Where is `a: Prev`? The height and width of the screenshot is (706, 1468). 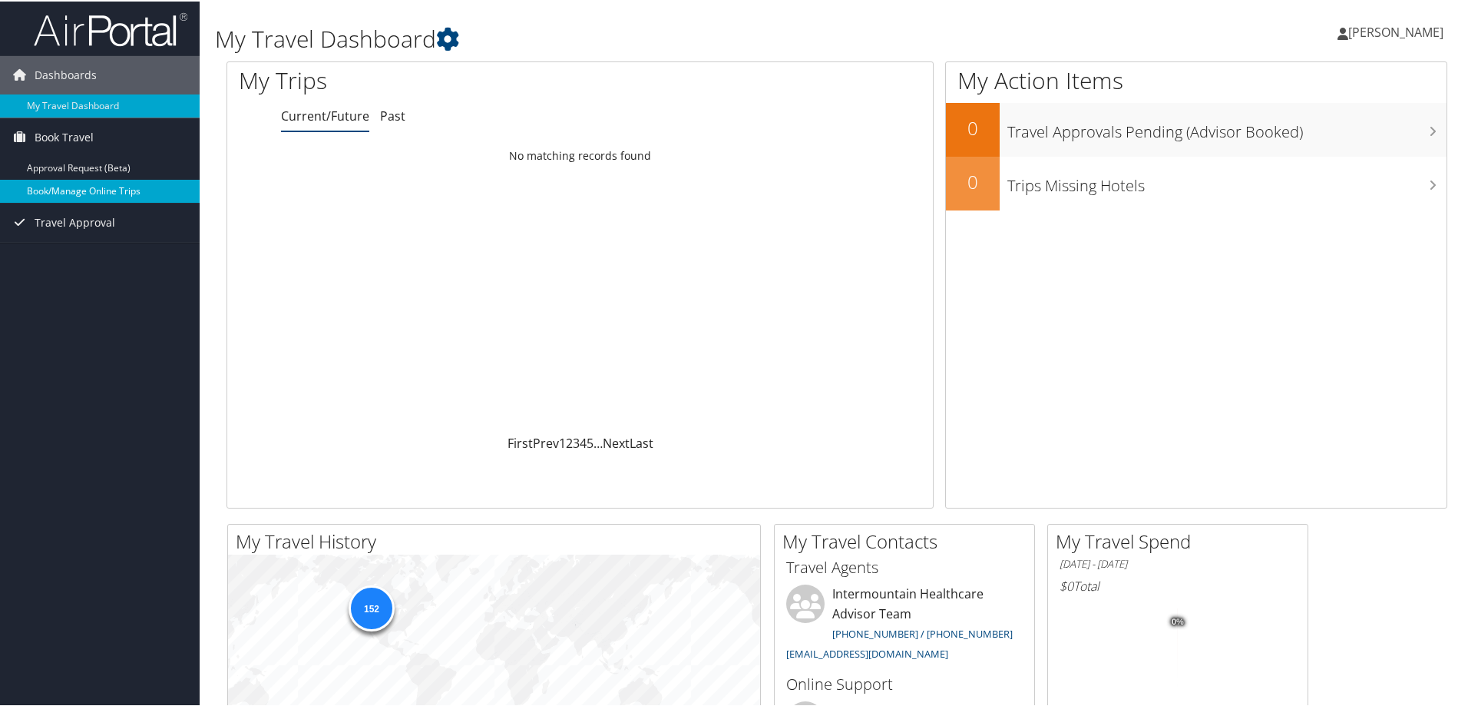
a: Prev is located at coordinates (546, 442).